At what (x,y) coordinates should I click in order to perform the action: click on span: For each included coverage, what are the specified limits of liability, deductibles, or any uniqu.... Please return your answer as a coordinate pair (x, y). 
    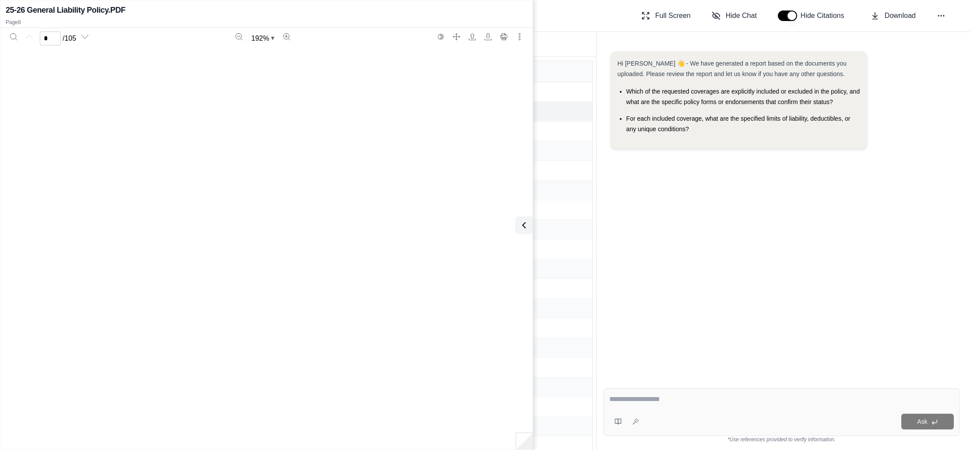
    Looking at the image, I should click on (738, 124).